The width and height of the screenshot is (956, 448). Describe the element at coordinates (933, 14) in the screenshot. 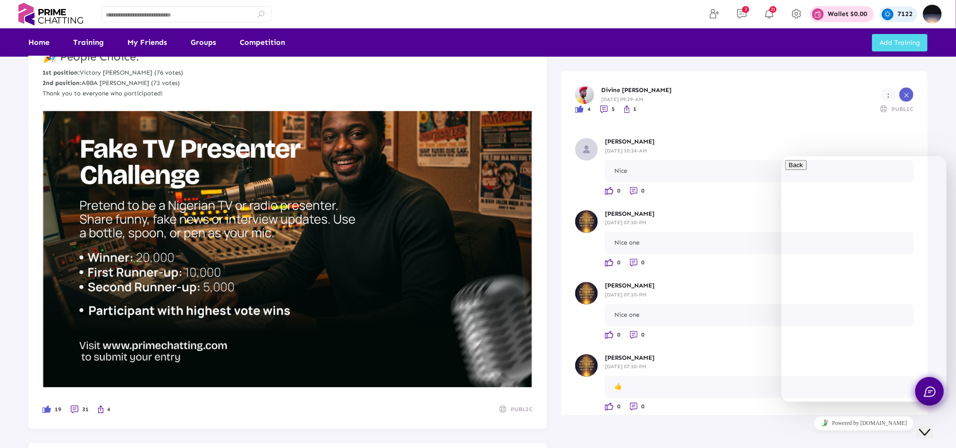

I see `img: img` at that location.